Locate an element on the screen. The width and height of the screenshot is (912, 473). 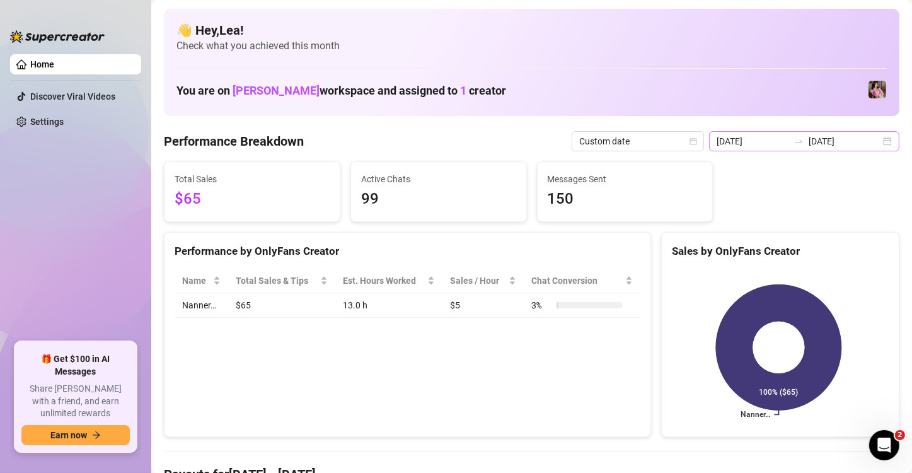
div: Performance by OnlyFans Creator is located at coordinates (407, 251).